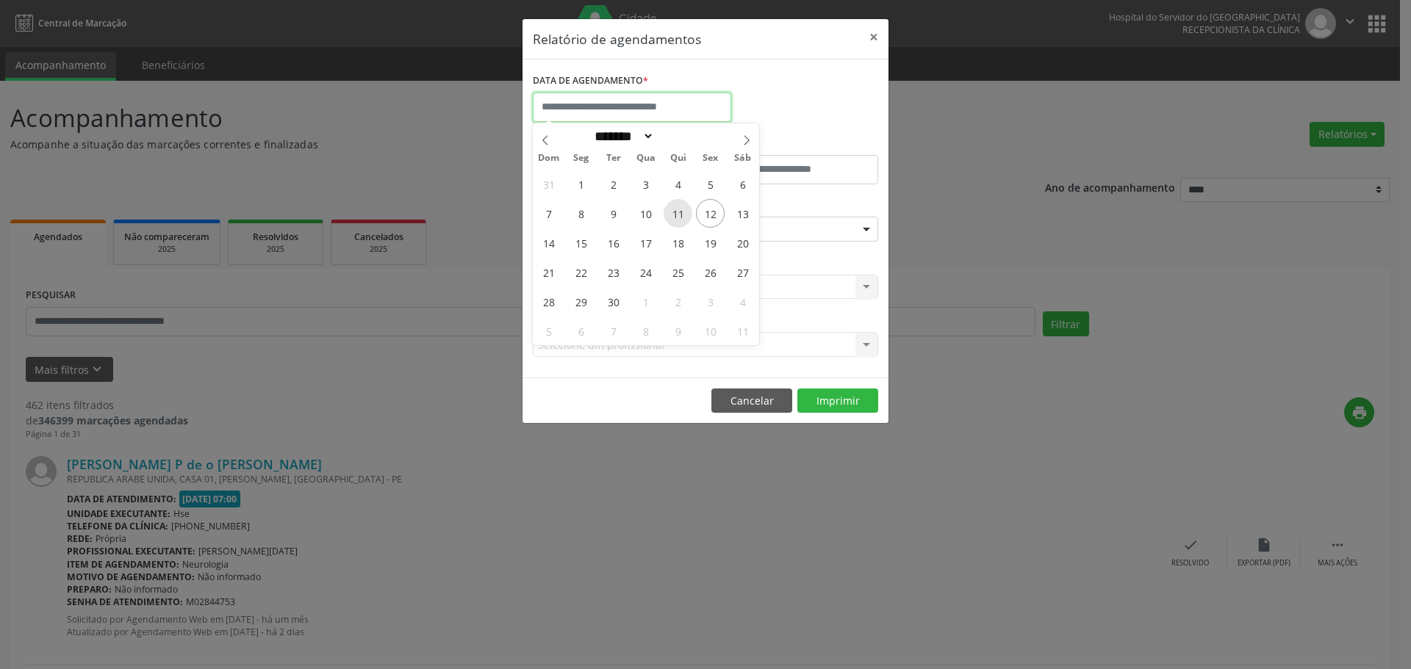 Image resolution: width=1411 pixels, height=669 pixels. I want to click on span: Setembro 5, 2025, so click(710, 184).